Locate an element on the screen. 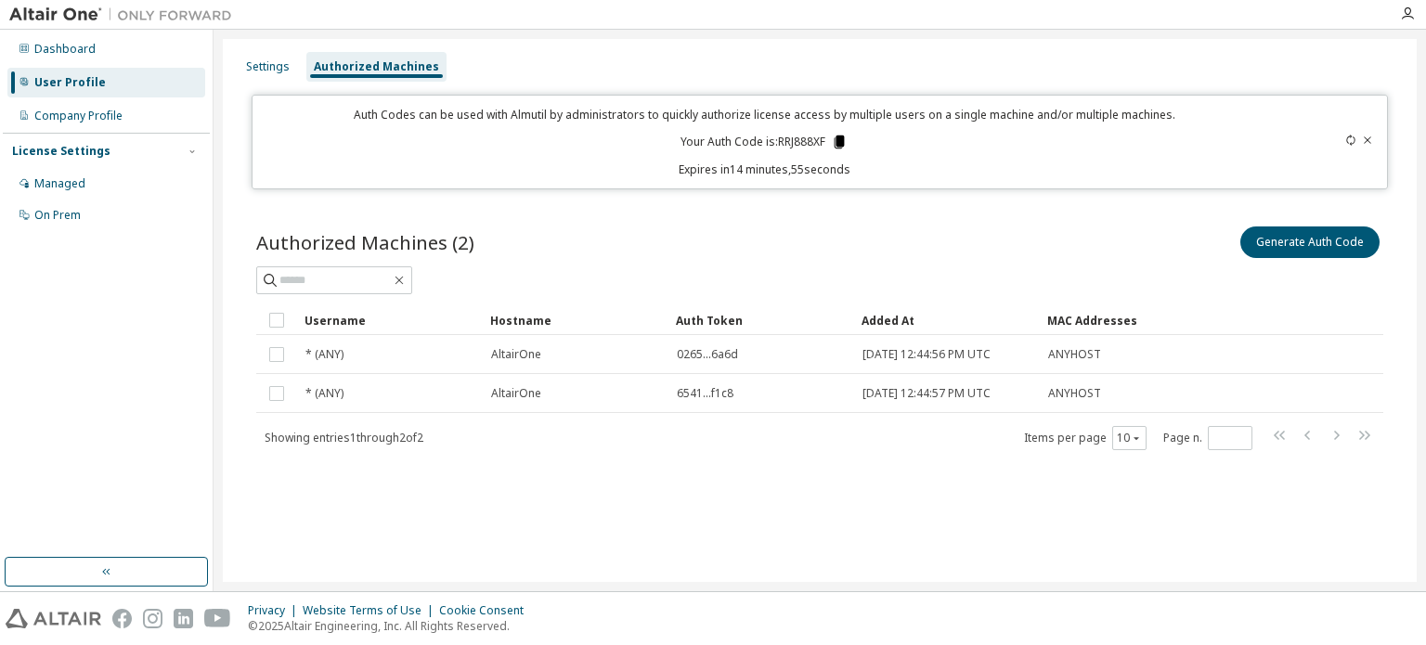 The height and width of the screenshot is (645, 1426). div: Authorized Machines is located at coordinates (376, 67).